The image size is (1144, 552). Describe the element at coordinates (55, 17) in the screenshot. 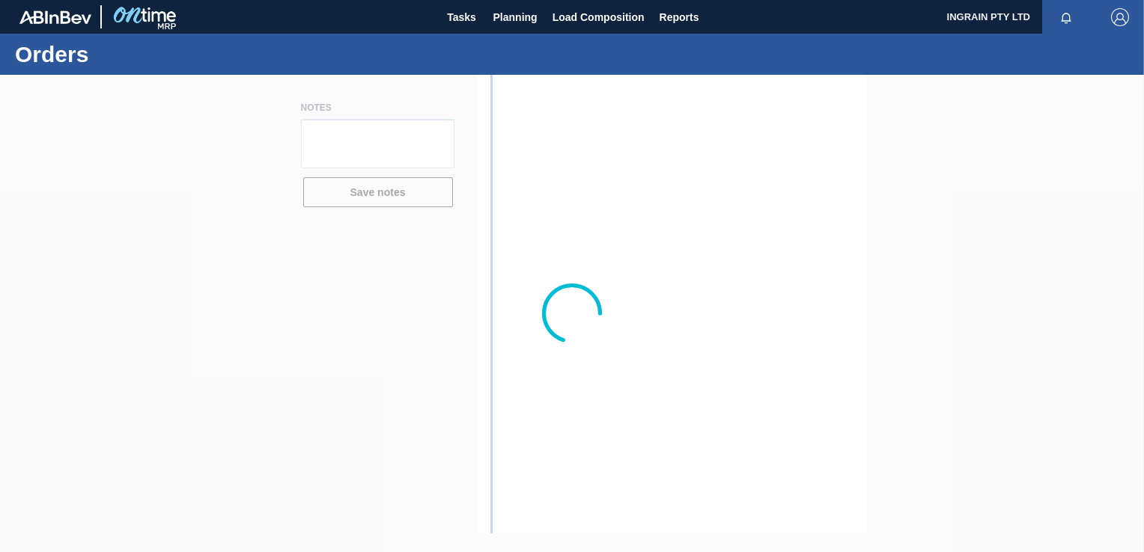

I see `img: TNhmsLtSVTkK8tSr43FrP2fwEKptu5GPRR3wAAAABJRU5ErkJggg==` at that location.